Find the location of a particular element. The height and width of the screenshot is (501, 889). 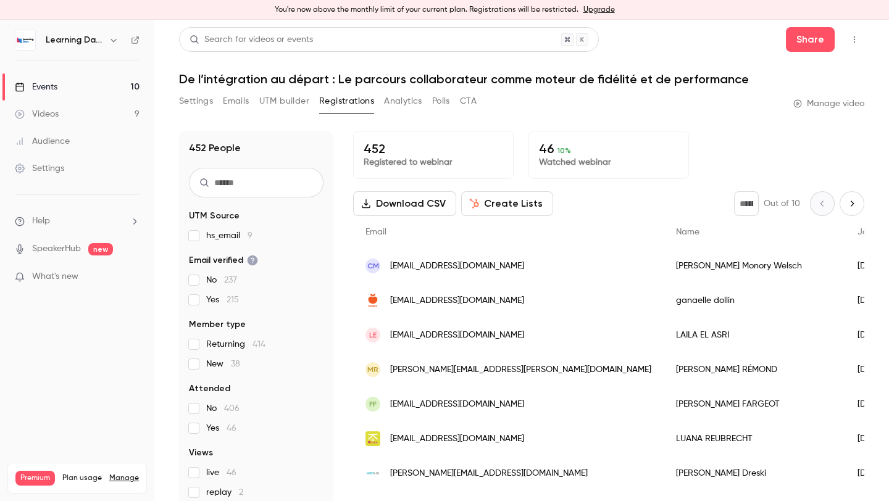

div: LUANA REUBRECHT is located at coordinates (754, 439).